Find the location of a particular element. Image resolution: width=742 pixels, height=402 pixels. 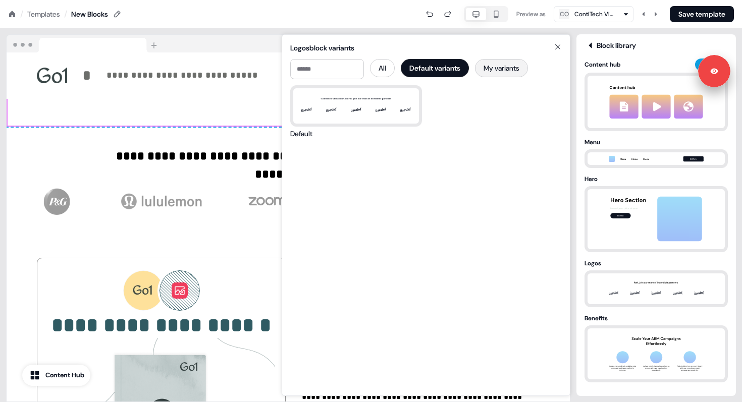

div: Default is located at coordinates (301, 134).